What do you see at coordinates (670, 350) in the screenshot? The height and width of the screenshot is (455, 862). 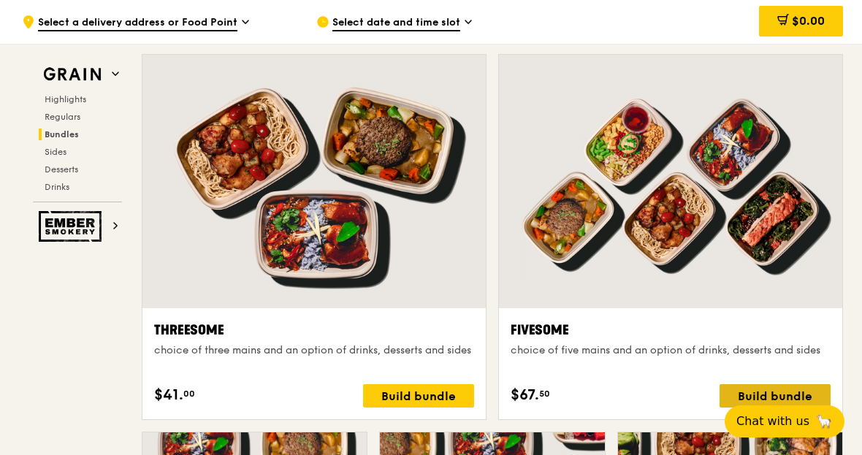 I see `div: choice of five mains and an option of drinks, desserts and sides` at bounding box center [670, 350].